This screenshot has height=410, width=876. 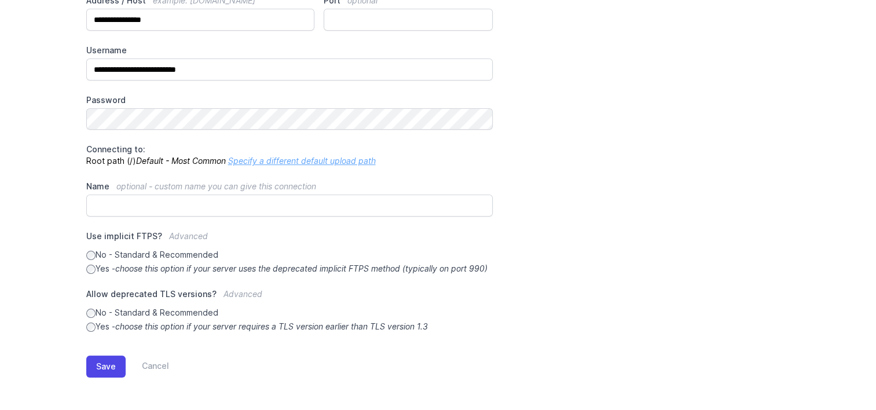 I want to click on a: Specify a different default upload path, so click(x=302, y=160).